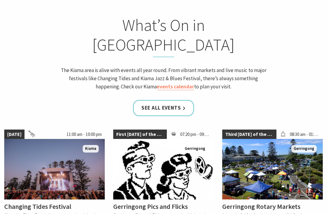  What do you see at coordinates (175, 87) in the screenshot?
I see `a: events calendar` at bounding box center [175, 87].